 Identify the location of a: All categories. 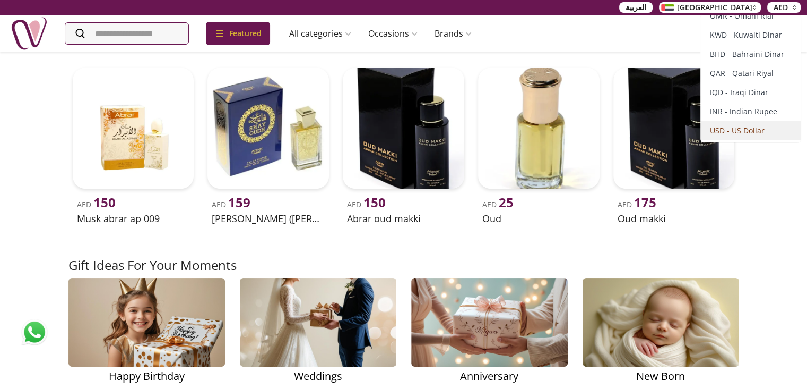
(320, 33).